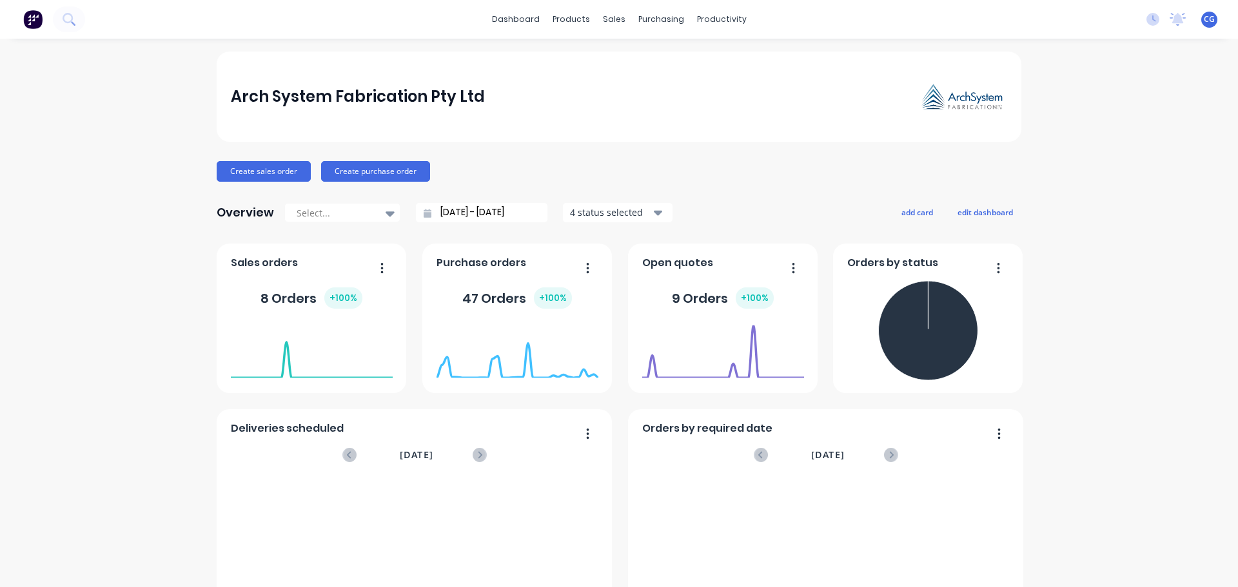 This screenshot has width=1238, height=587. What do you see at coordinates (677, 263) in the screenshot?
I see `span: Open quotes` at bounding box center [677, 263].